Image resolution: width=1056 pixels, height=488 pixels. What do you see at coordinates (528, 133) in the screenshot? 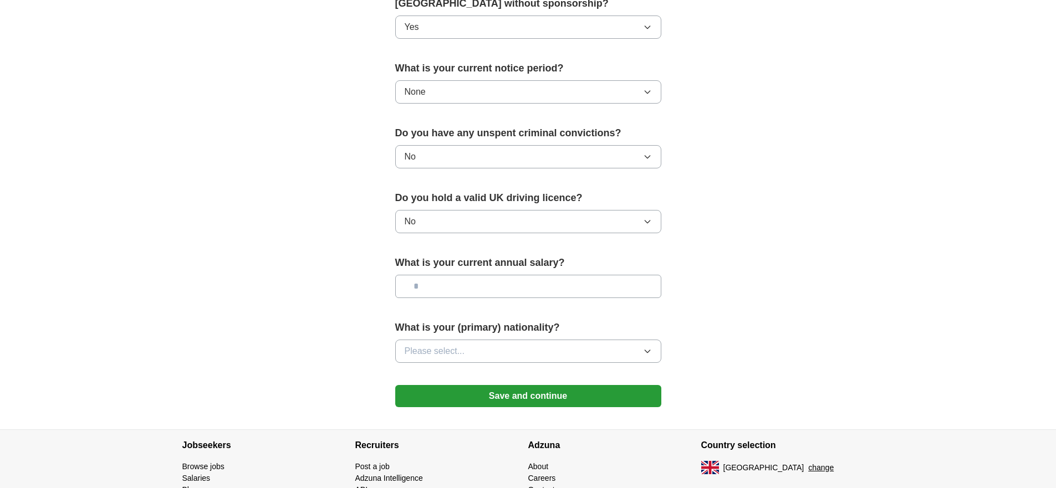
I see `label: Do you have any unspent criminal convictions?` at bounding box center [528, 133].